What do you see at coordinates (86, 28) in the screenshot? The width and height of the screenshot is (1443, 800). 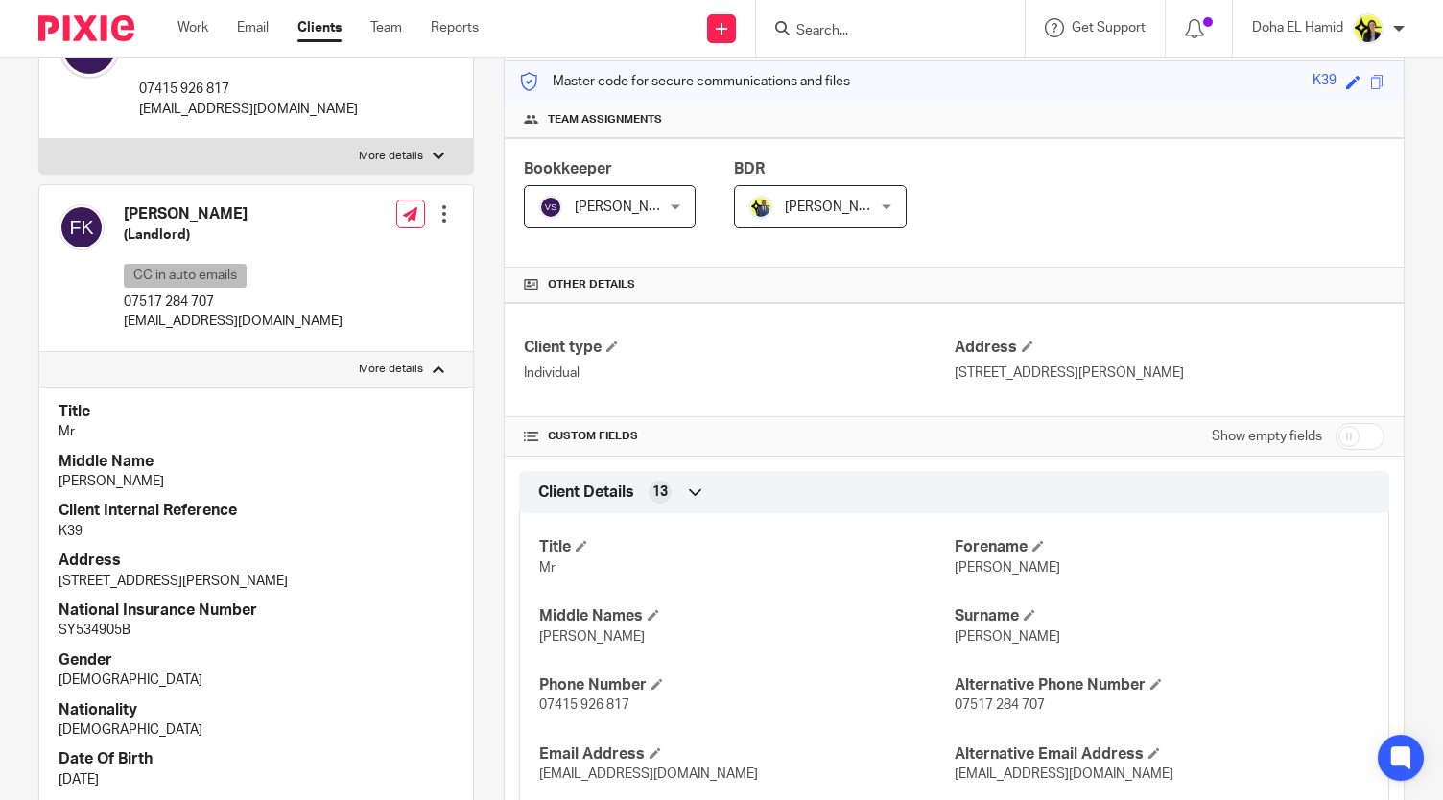 I see `img: Pixie` at bounding box center [86, 28].